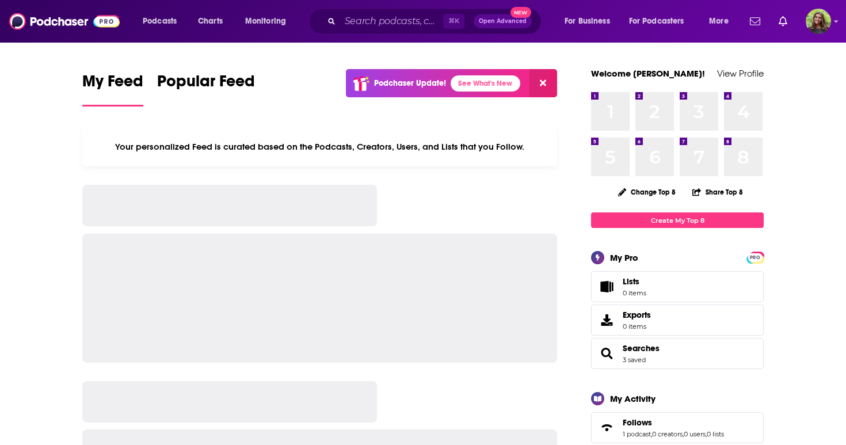 This screenshot has height=445, width=846. Describe the element at coordinates (755, 257) in the screenshot. I see `span: PRO` at that location.